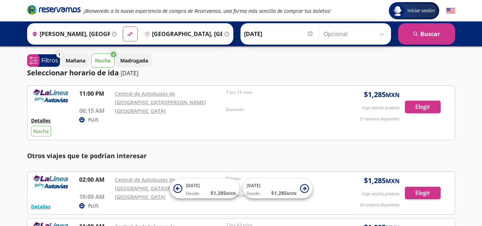  What do you see at coordinates (279, 34) in the screenshot?
I see `input: Elegir Fecha` at bounding box center [279, 34].